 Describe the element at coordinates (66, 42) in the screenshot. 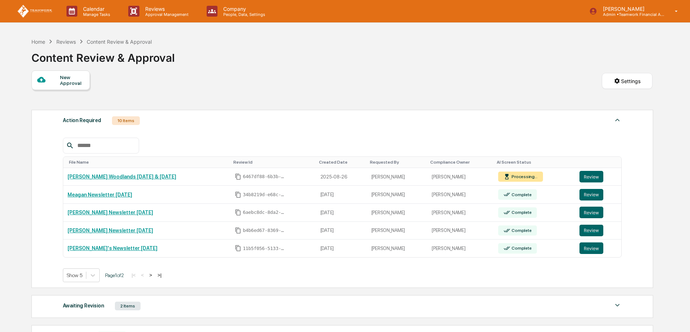

I see `div: Reviews` at that location.